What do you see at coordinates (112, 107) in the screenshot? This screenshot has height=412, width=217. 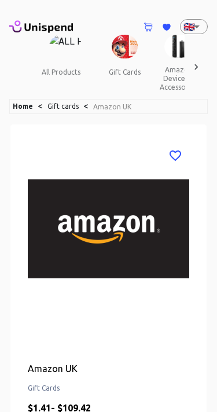 I see `a: Amazon UK` at bounding box center [112, 107].